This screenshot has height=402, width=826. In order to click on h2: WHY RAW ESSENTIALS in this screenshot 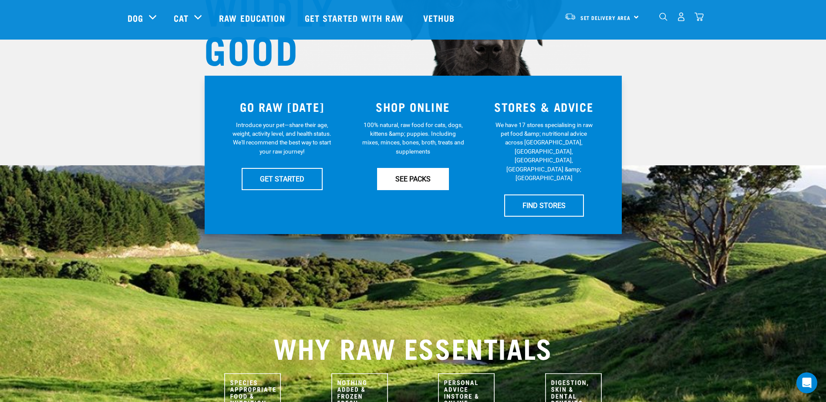, I will do `click(413, 348)`.